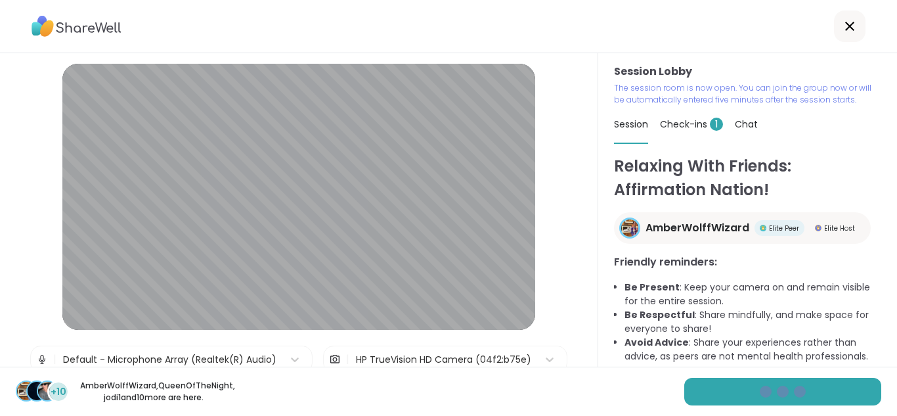 Image resolution: width=897 pixels, height=416 pixels. What do you see at coordinates (37, 391) in the screenshot?
I see `img: QueenOfTheNight` at bounding box center [37, 391].